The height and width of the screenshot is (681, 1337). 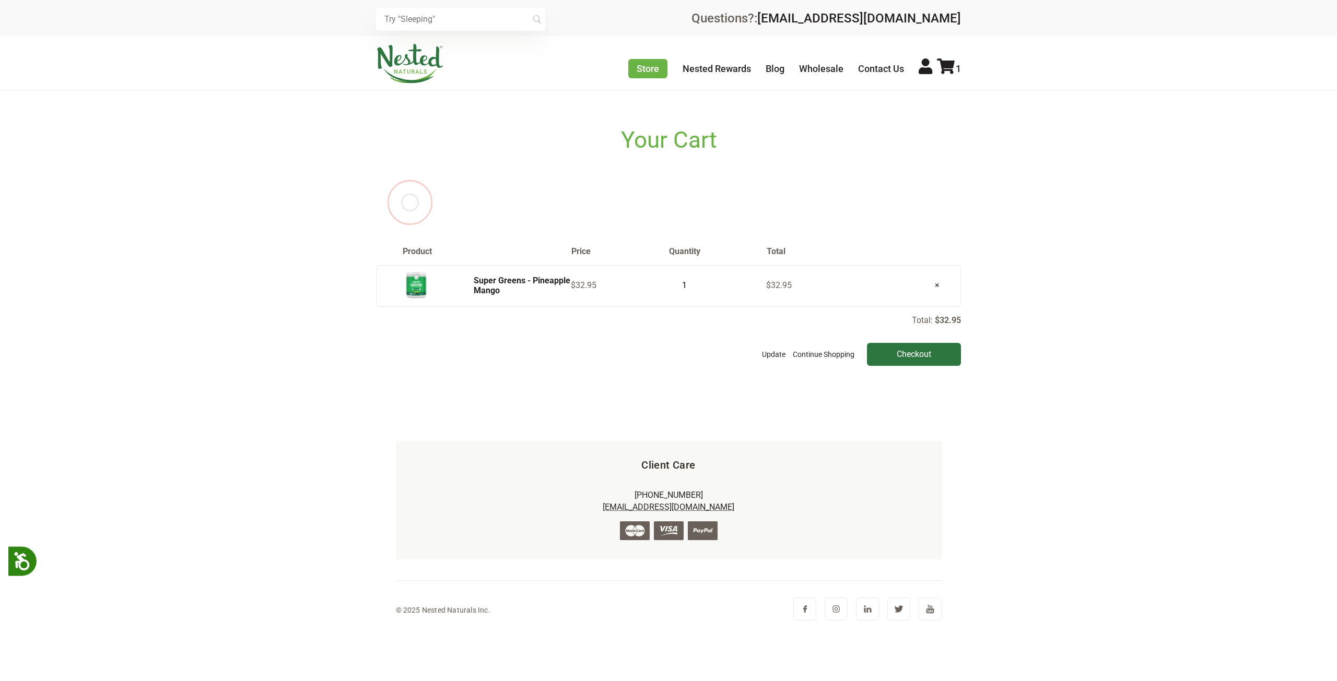 What do you see at coordinates (668, 340) in the screenshot?
I see `div: Total:` at bounding box center [668, 340].